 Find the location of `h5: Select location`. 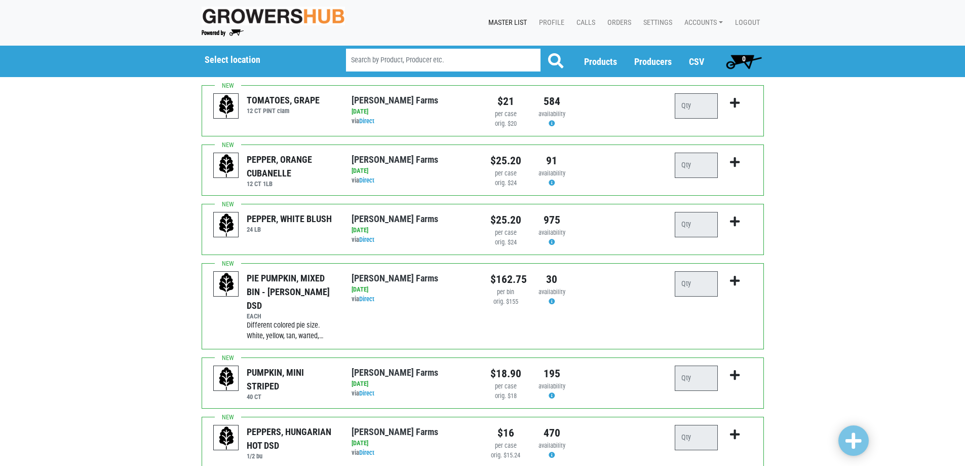

h5: Select location is located at coordinates (263, 60).